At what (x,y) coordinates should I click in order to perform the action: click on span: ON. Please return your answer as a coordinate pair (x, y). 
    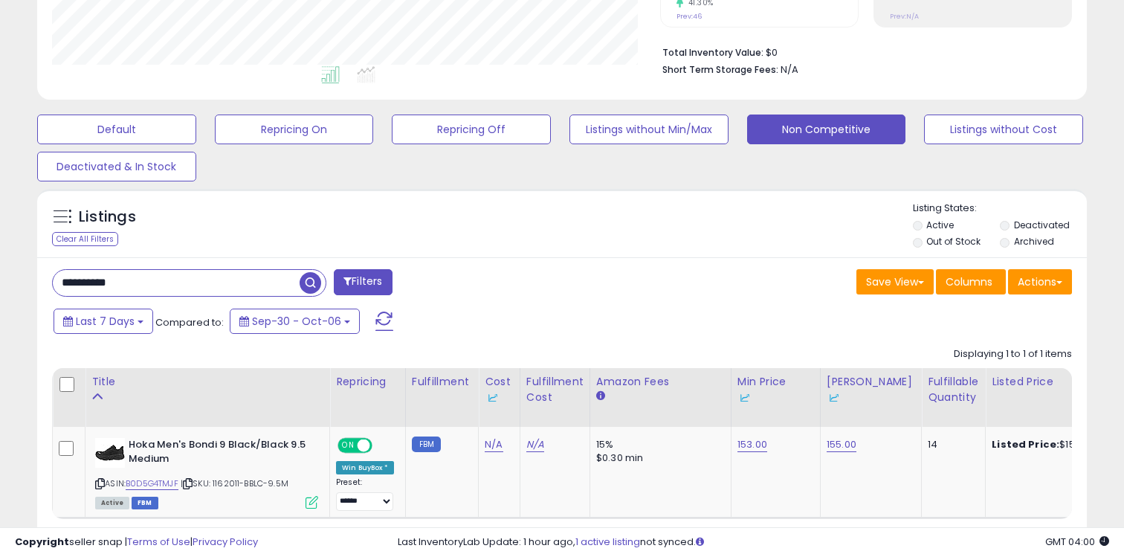
    Looking at the image, I should click on (348, 445).